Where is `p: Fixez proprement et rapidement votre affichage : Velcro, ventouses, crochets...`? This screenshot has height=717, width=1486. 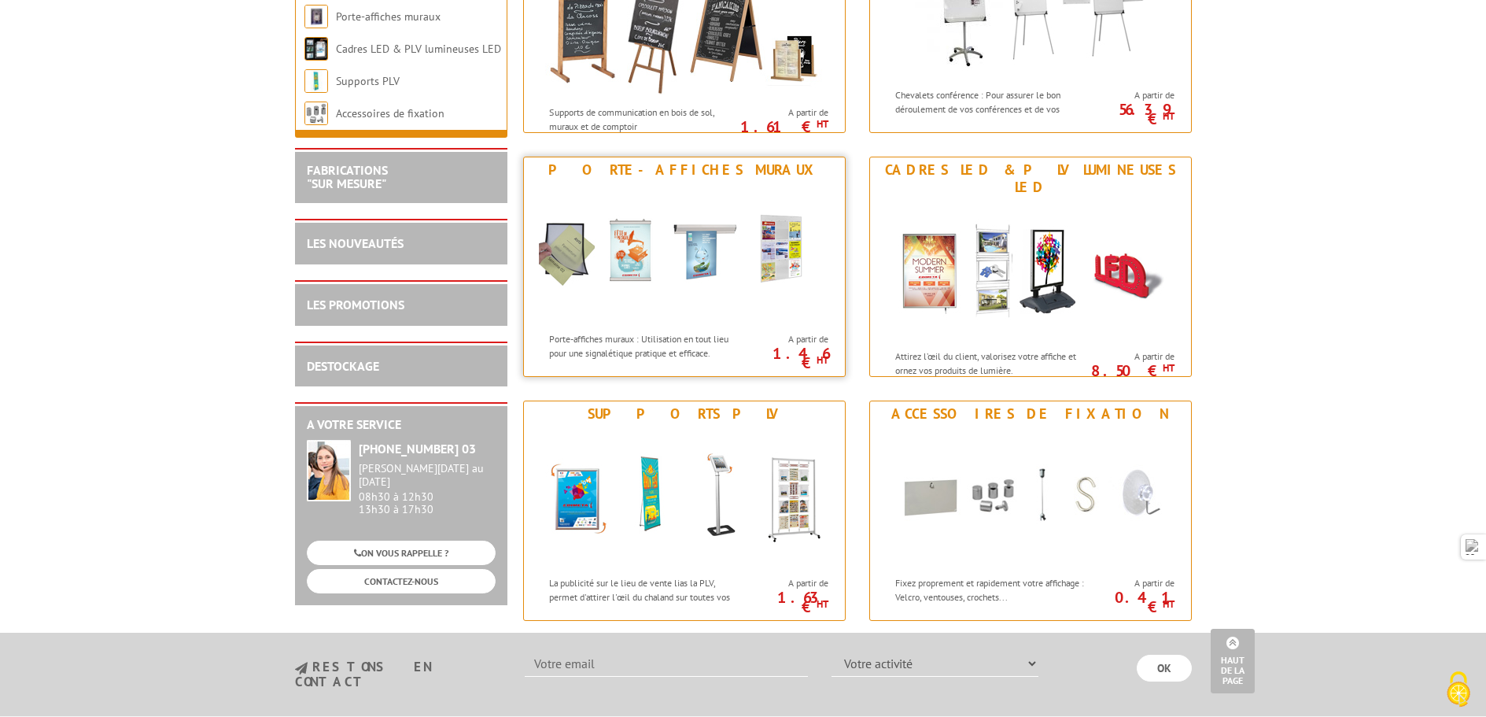
p: Fixez proprement et rapidement votre affichage : Velcro, ventouses, crochets... is located at coordinates (993, 589).